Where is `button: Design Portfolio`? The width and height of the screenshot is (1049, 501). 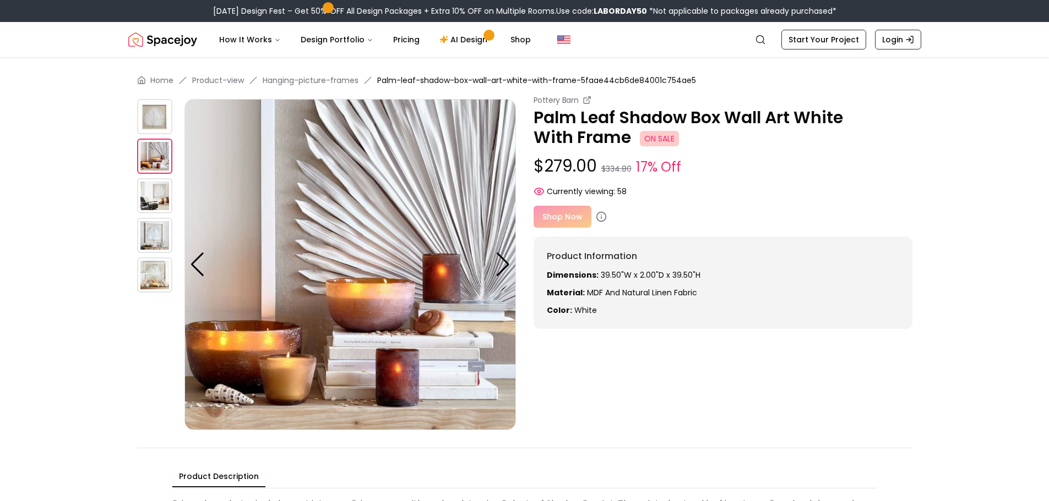 button: Design Portfolio is located at coordinates (337, 40).